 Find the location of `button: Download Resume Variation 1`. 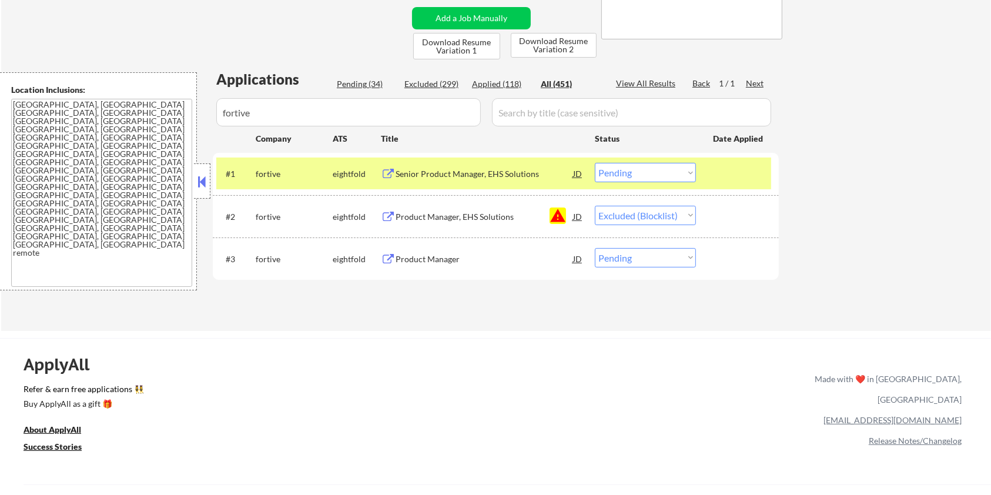

button: Download Resume Variation 1 is located at coordinates (457, 46).